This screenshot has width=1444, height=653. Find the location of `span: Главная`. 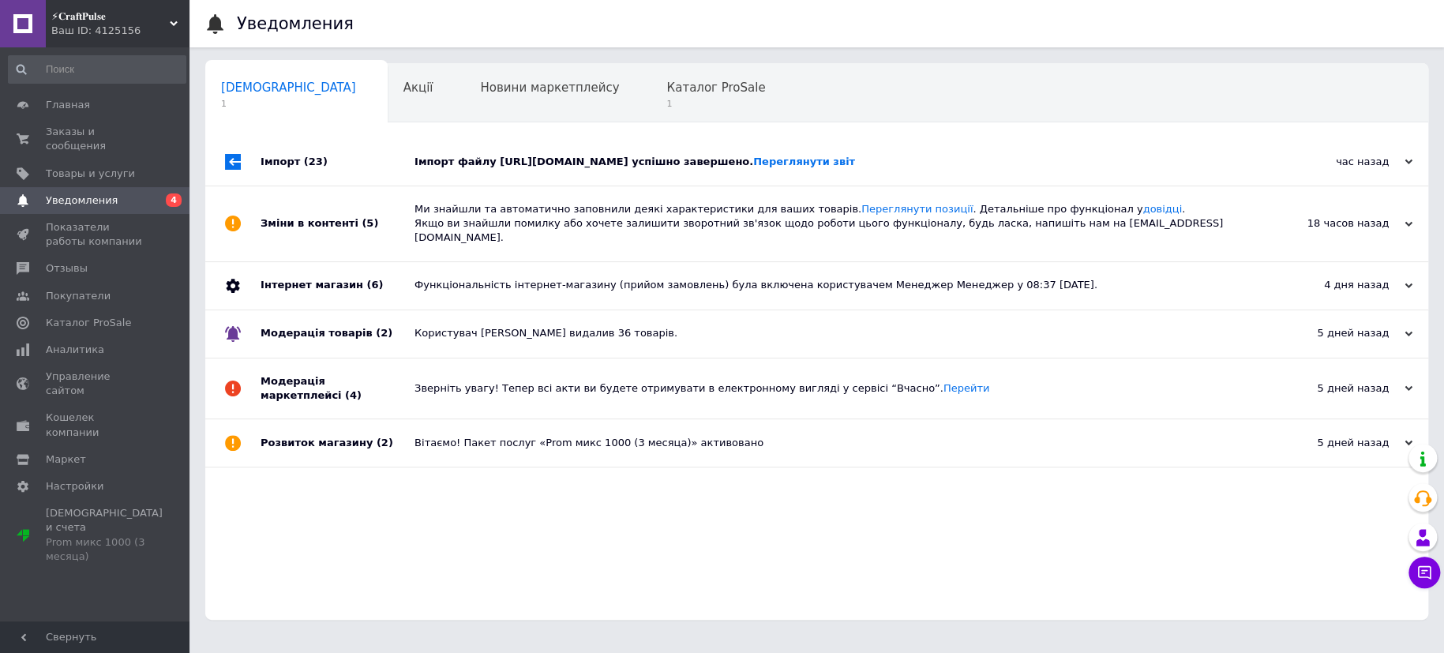

span: Главная is located at coordinates (68, 105).